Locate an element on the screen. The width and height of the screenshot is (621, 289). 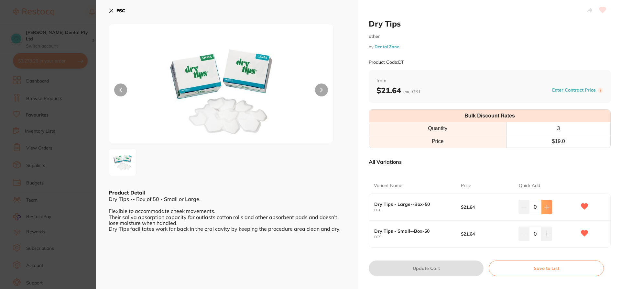
b: ESC is located at coordinates (121, 11).